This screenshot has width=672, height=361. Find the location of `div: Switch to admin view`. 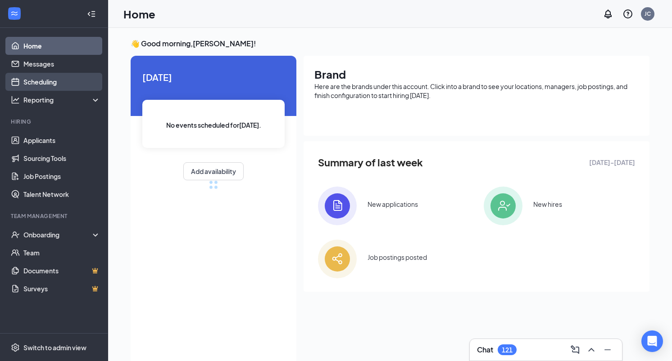

div: Switch to admin view is located at coordinates (55, 348).